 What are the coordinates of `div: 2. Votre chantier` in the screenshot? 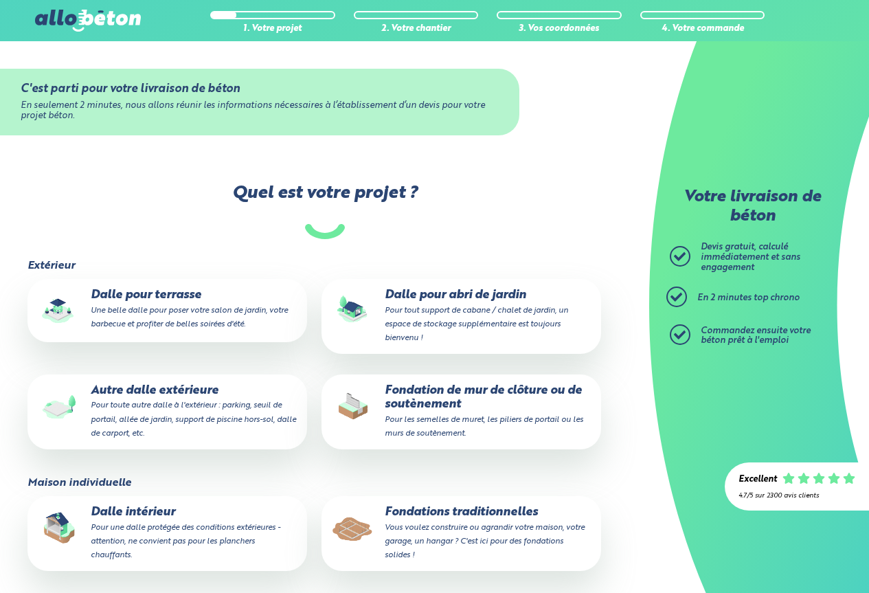 It's located at (416, 29).